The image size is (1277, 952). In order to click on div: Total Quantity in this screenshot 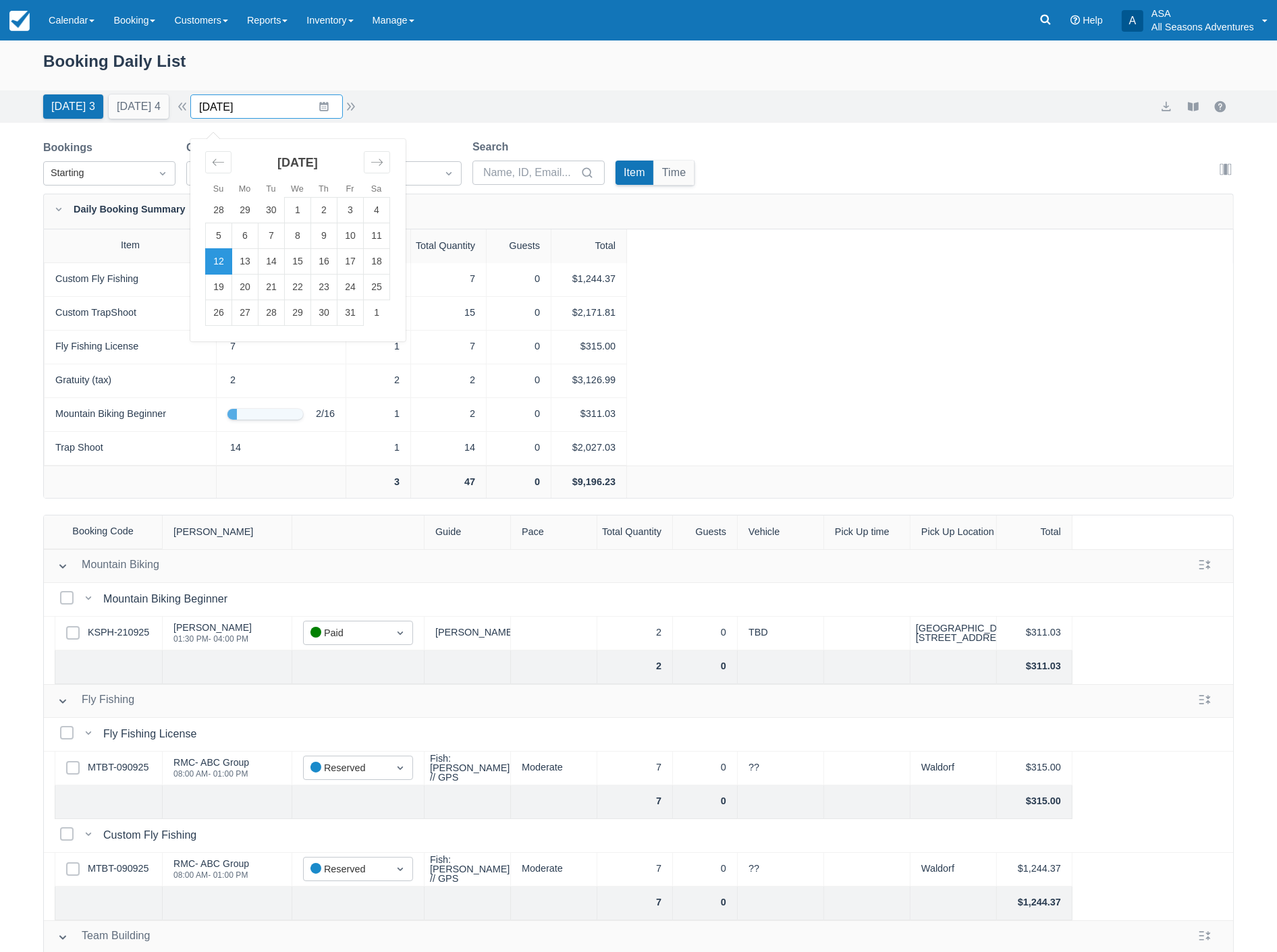, I will do `click(449, 246)`.